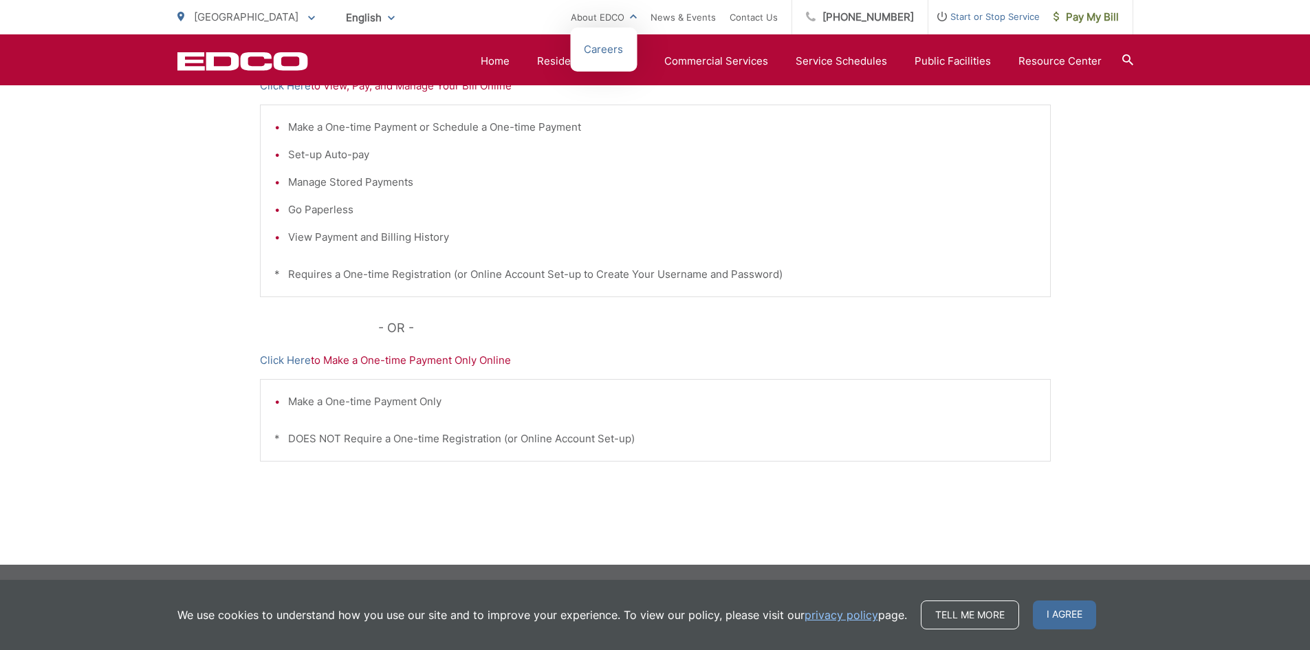 The width and height of the screenshot is (1310, 650). What do you see at coordinates (655, 86) in the screenshot?
I see `p: to View, Pay, and Manage Your Bill Online` at bounding box center [655, 86].